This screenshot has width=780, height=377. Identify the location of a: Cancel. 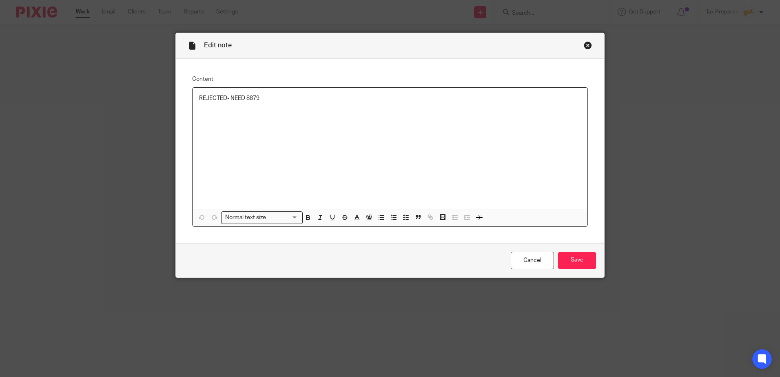
(533, 260).